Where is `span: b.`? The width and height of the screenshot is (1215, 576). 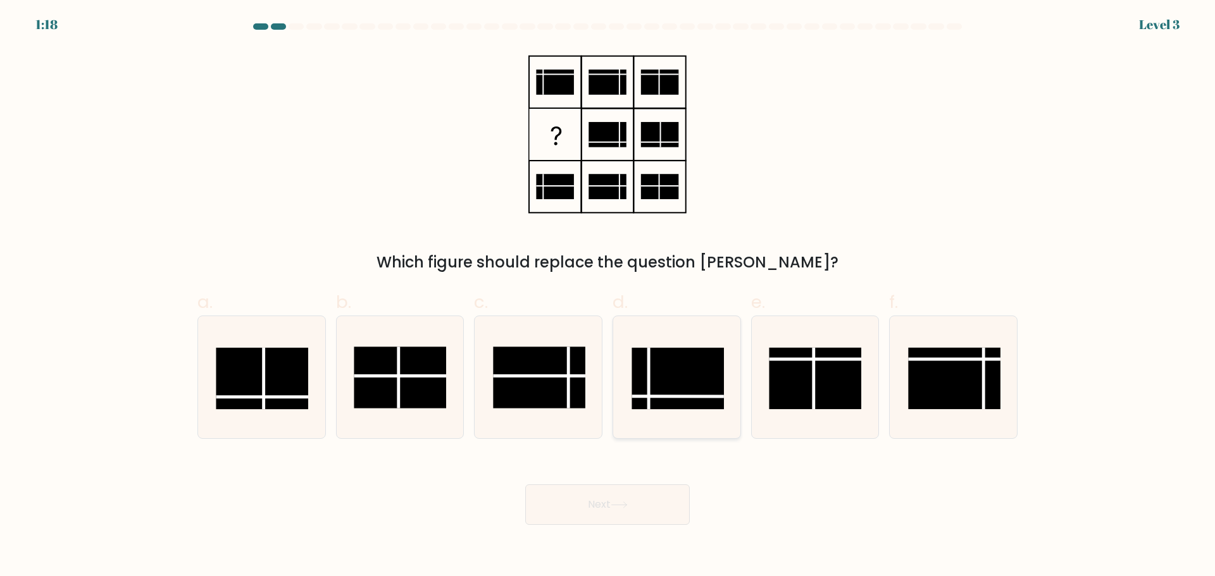
span: b. is located at coordinates (344, 302).